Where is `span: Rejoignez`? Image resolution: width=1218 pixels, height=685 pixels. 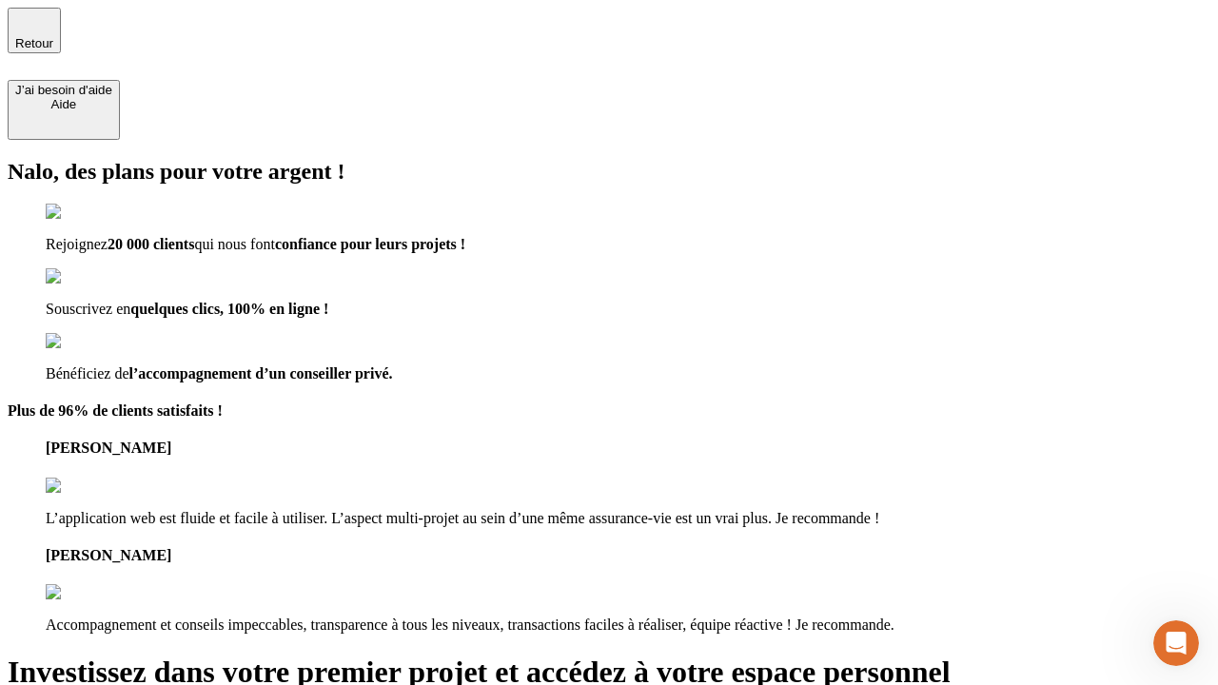 span: Rejoignez is located at coordinates (76, 244).